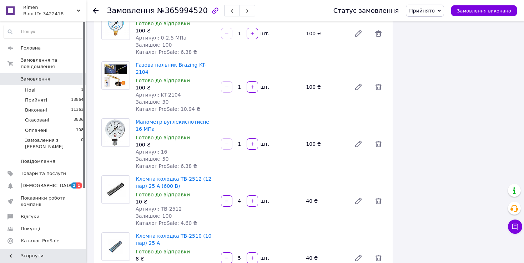 Image resolution: width=524 pixels, height=263 pixels. What do you see at coordinates (175, 259) in the screenshot?
I see `div: 8 ₴` at bounding box center [175, 259].